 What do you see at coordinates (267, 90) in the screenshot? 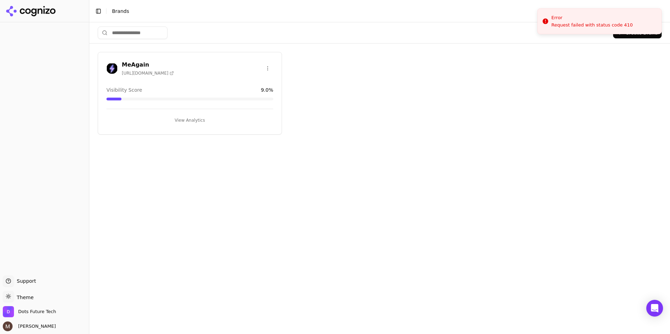
I see `span: 9.0 %` at bounding box center [267, 90].